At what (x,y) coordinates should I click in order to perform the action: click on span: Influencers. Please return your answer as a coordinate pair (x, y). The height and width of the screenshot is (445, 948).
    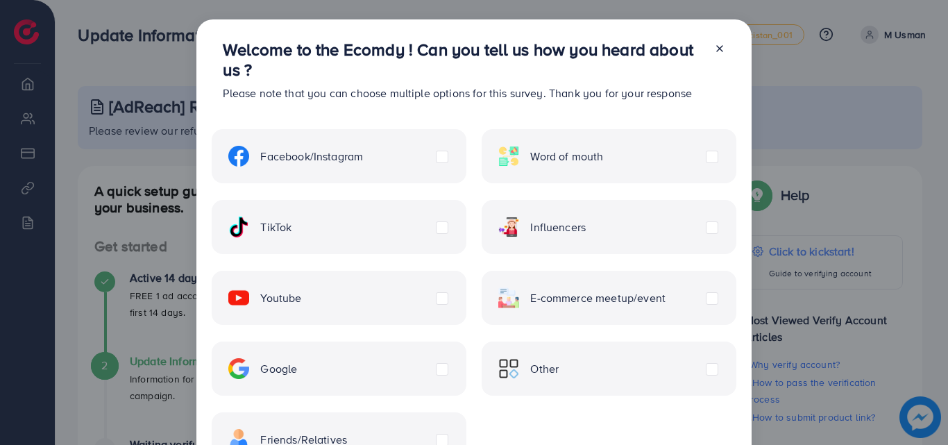
    Looking at the image, I should click on (558, 227).